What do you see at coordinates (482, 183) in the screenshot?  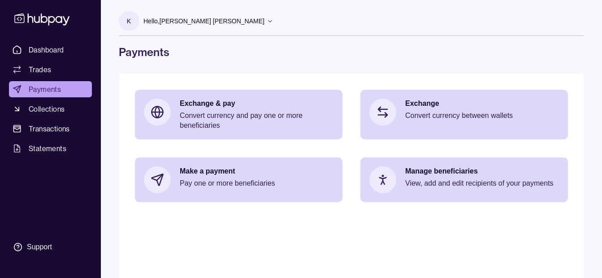 I see `p: View, add and edit recipients of your payments` at bounding box center [482, 183].